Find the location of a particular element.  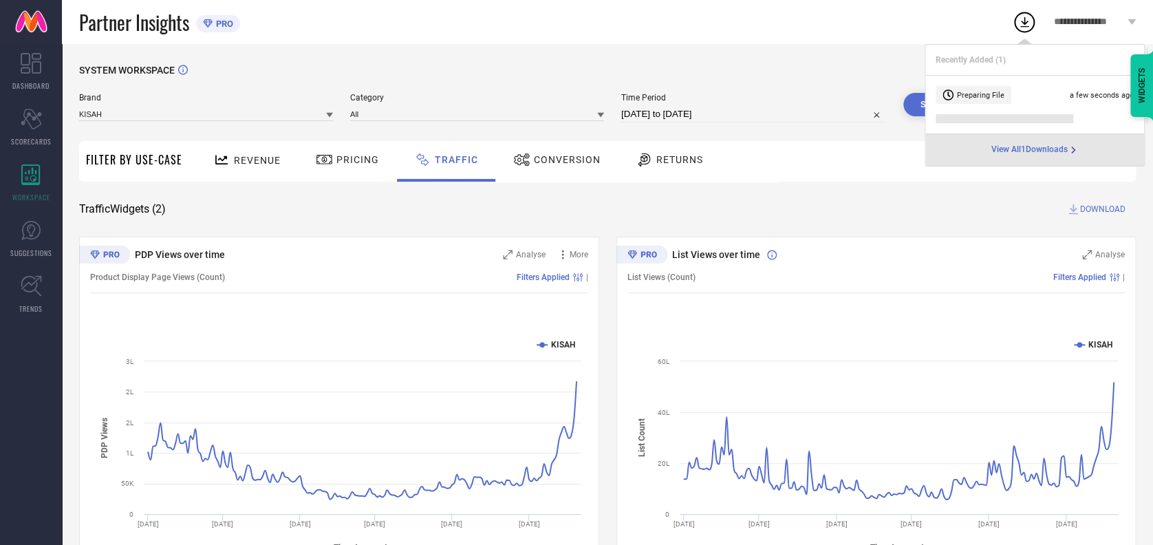

span: DOWNLOAD is located at coordinates (1103, 209).